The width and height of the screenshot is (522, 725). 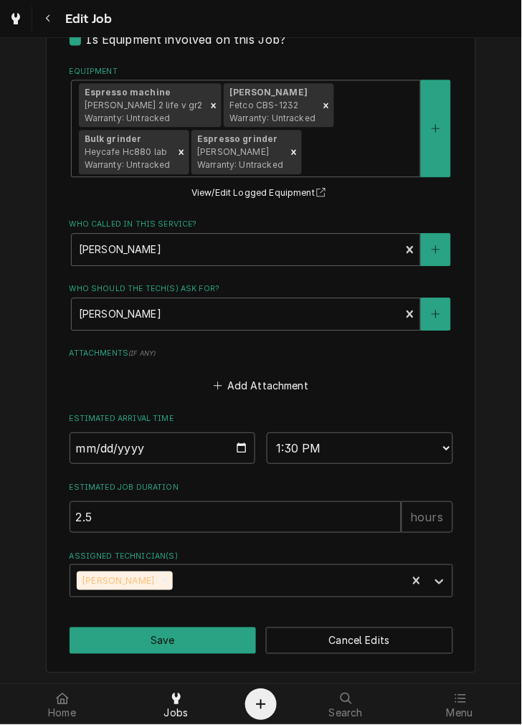 What do you see at coordinates (48, 19) in the screenshot?
I see `button: Navigate back` at bounding box center [48, 19].